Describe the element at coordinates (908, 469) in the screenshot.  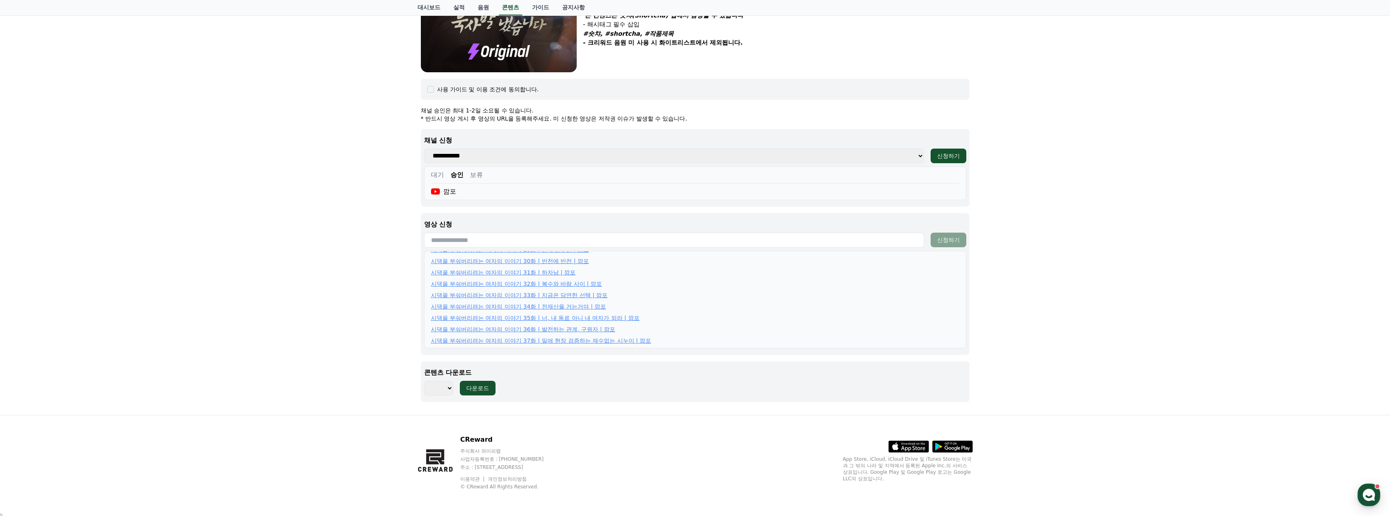
I see `p: App Store, iCloud, iCloud Drive 및 iTunes Store는 미국과 그 밖의 나라 및 지역에서 등록된 Apple Inc.의 서비스 상표입니다. Goo...` at that location.